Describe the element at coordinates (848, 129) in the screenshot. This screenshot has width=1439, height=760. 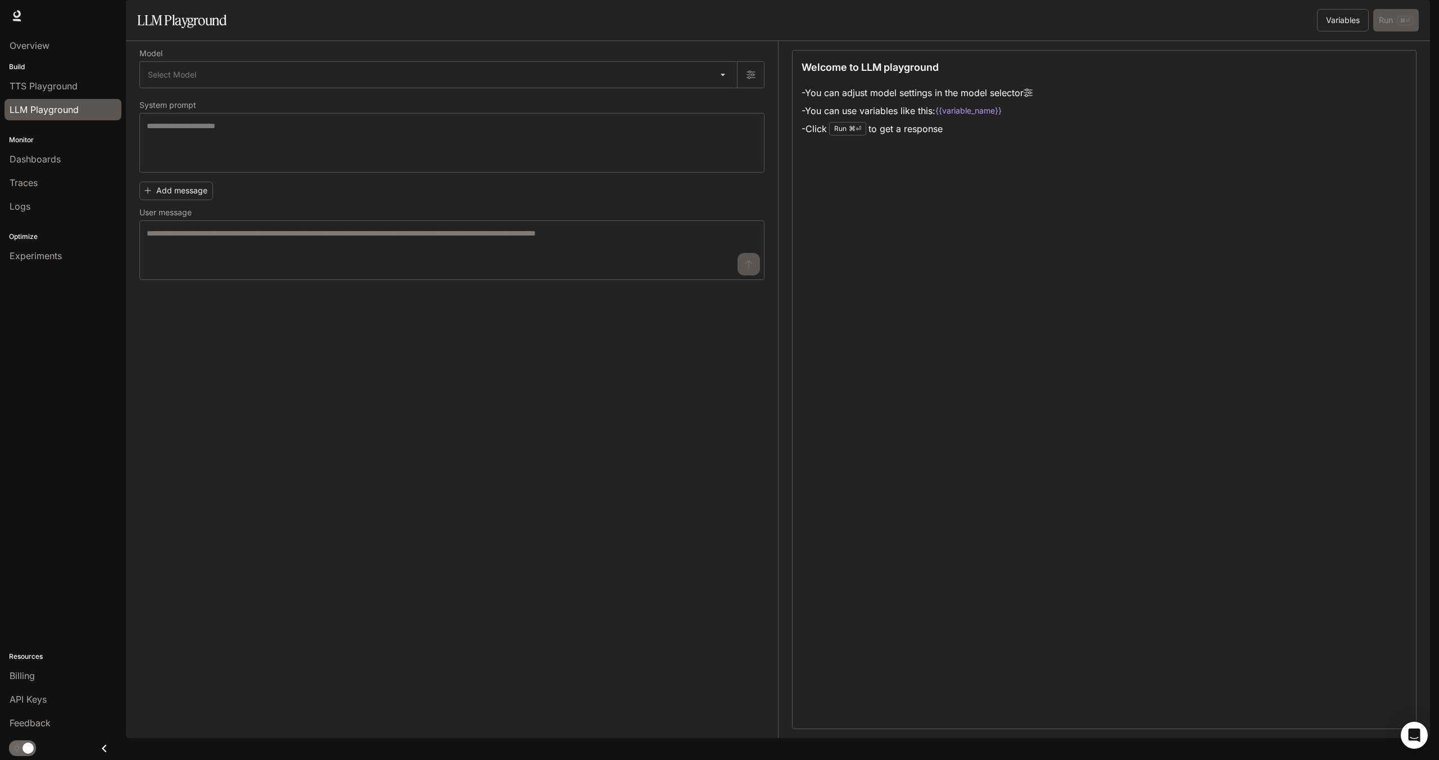
I see `div: Run` at that location.